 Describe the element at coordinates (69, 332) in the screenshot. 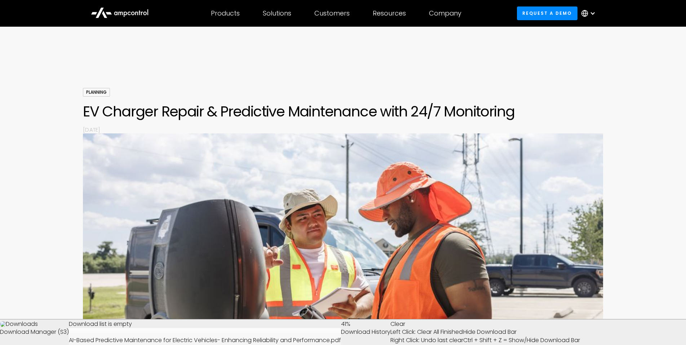

I see `img: wAAACH5BAEAAAAALAAAAAABAAEAAAICRAEAOw==` at that location.